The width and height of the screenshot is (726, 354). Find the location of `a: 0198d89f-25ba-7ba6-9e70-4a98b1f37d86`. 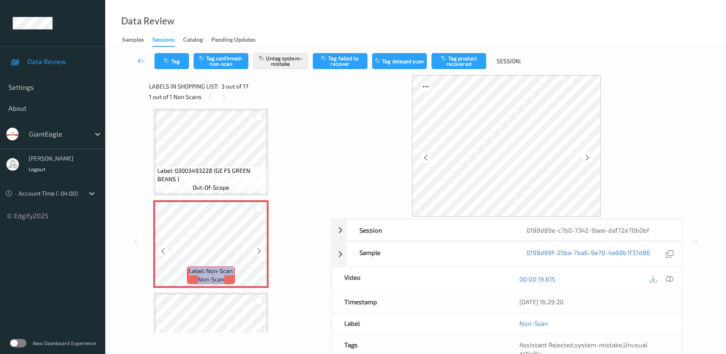

a: 0198d89f-25ba-7ba6-9e70-4a98b1f37d86 is located at coordinates (588, 253).